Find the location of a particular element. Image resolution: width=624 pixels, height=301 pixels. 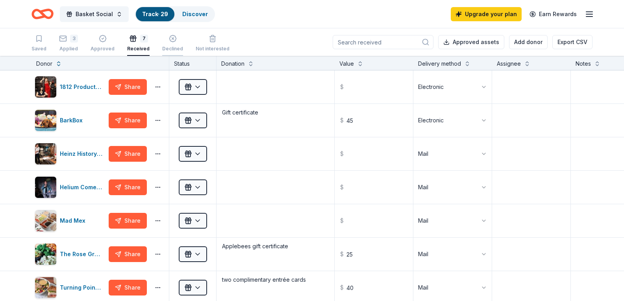

button: Saved is located at coordinates (39, 44).